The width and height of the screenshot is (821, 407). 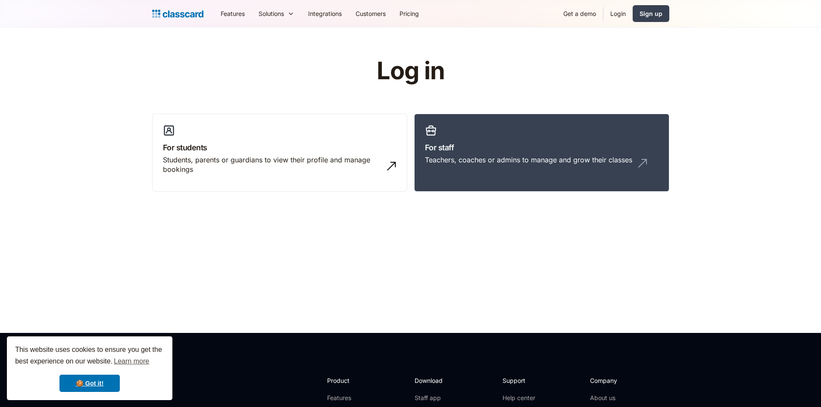 What do you see at coordinates (409, 13) in the screenshot?
I see `a: Pricing` at bounding box center [409, 13].